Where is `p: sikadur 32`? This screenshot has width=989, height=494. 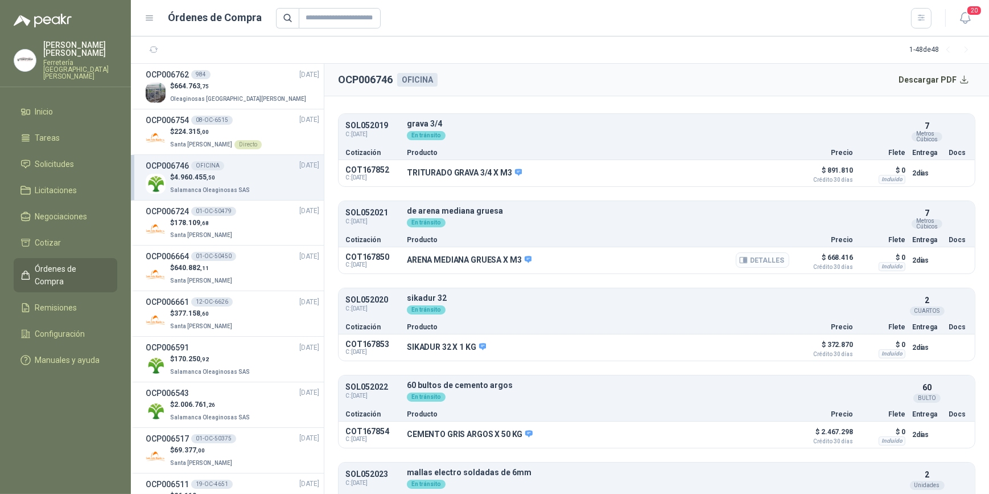
p: sikadur 32 is located at coordinates (656, 298).